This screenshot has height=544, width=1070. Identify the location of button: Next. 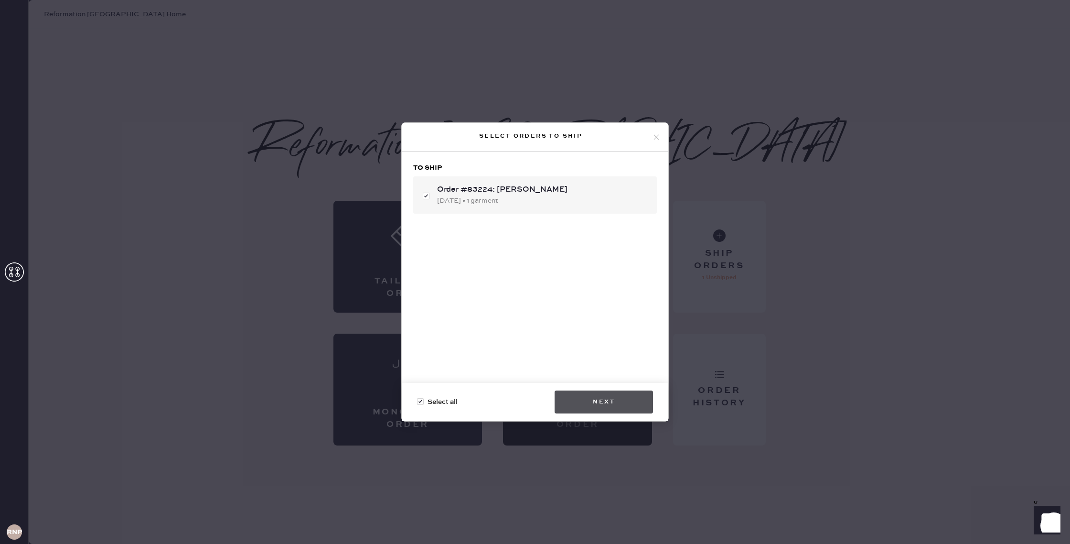
(604, 402).